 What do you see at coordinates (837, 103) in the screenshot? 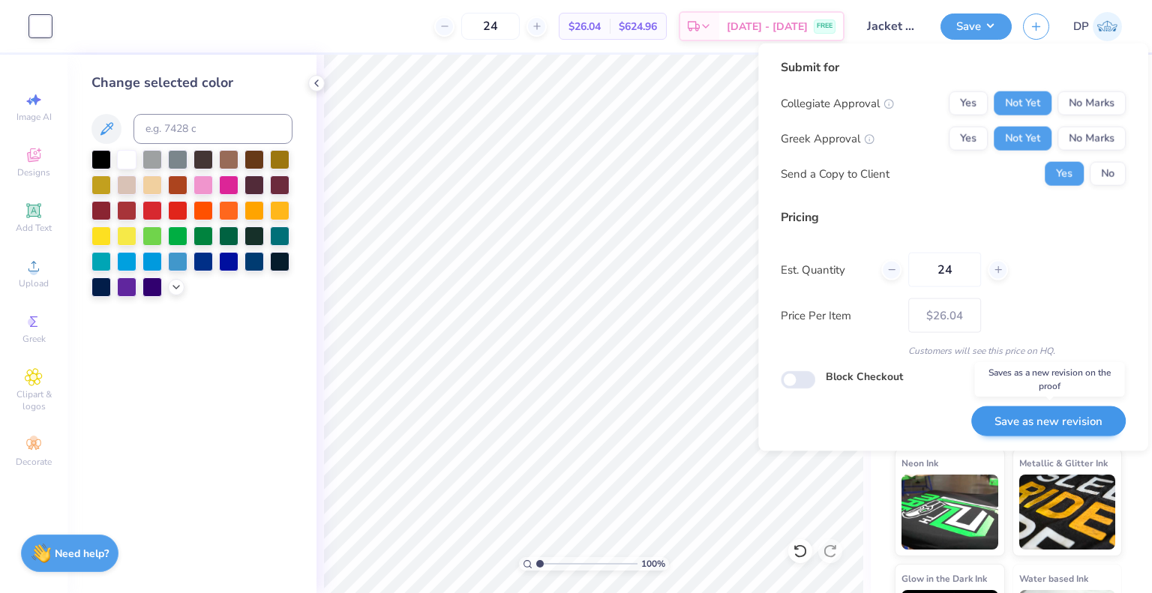
I see `div: Collegiate Approval` at bounding box center [837, 103].